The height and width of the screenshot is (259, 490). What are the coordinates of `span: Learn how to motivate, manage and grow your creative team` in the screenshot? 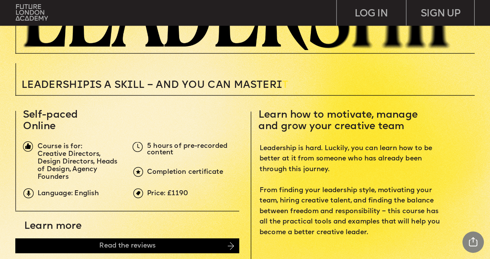 It's located at (339, 121).